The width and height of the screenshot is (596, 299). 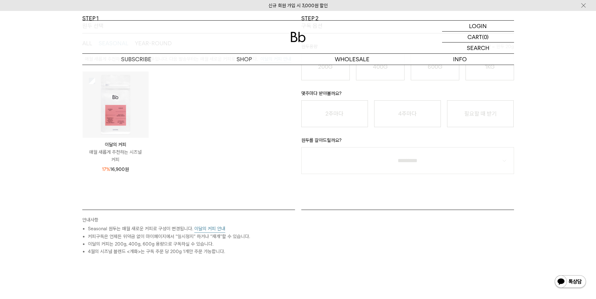 I want to click on li: 이달의 커피는 200g, 400g, 600g 용량으로 구독하실 수 있습니다., so click(x=191, y=244).